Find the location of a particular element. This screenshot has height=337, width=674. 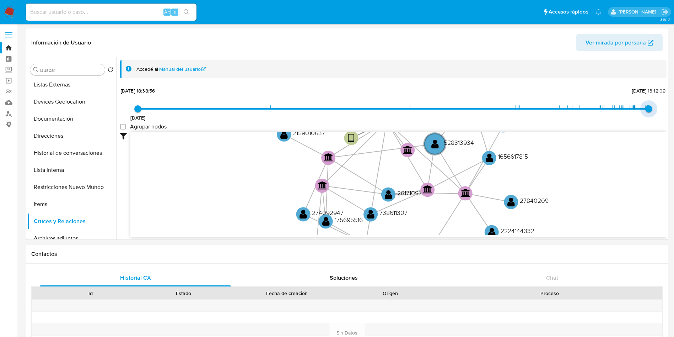

span: Alt is located at coordinates (167, 12).